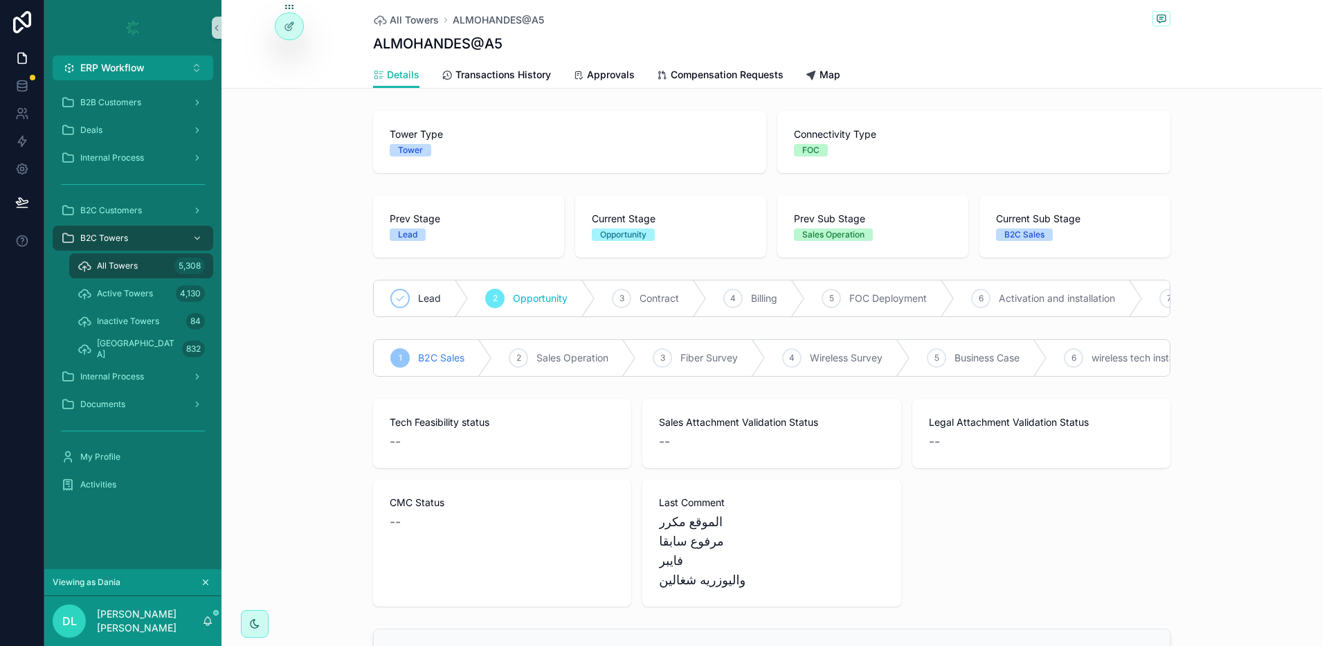  I want to click on a: Inactive Towers84, so click(141, 321).